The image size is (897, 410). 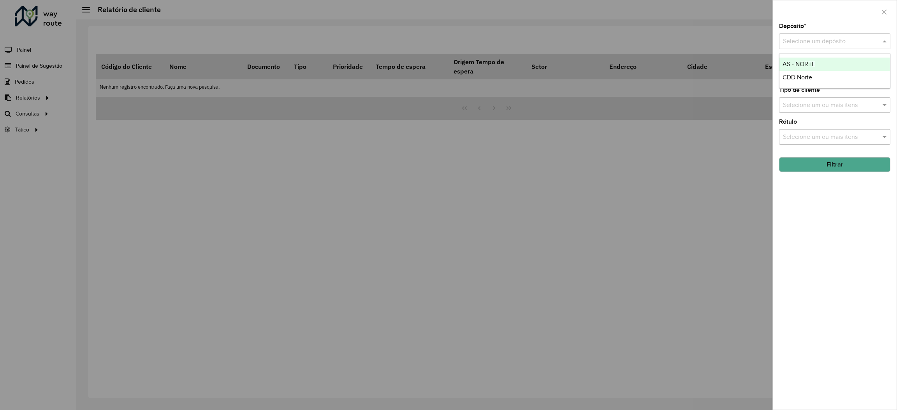 I want to click on span: CDD Norte, so click(x=798, y=77).